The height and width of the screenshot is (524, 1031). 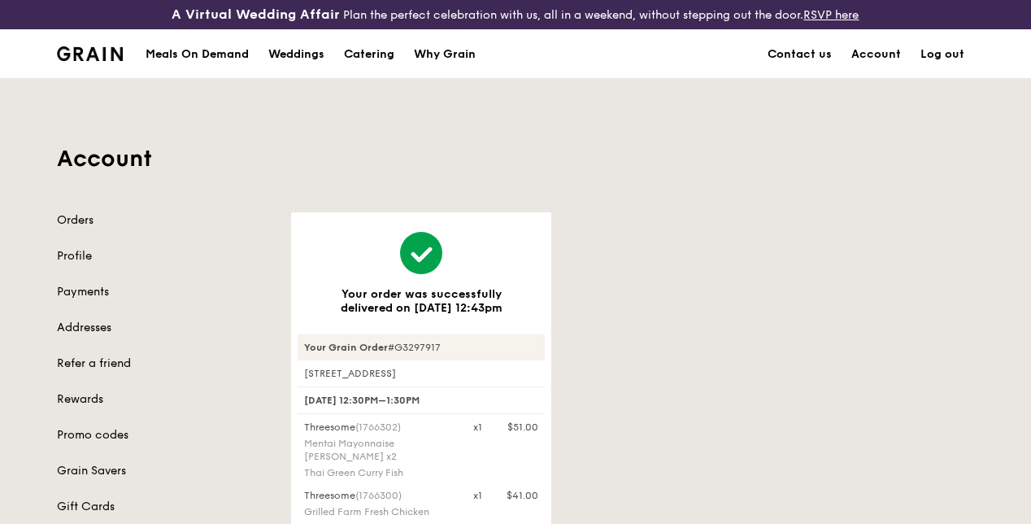 What do you see at coordinates (445, 54) in the screenshot?
I see `div: Why Grain` at bounding box center [445, 54].